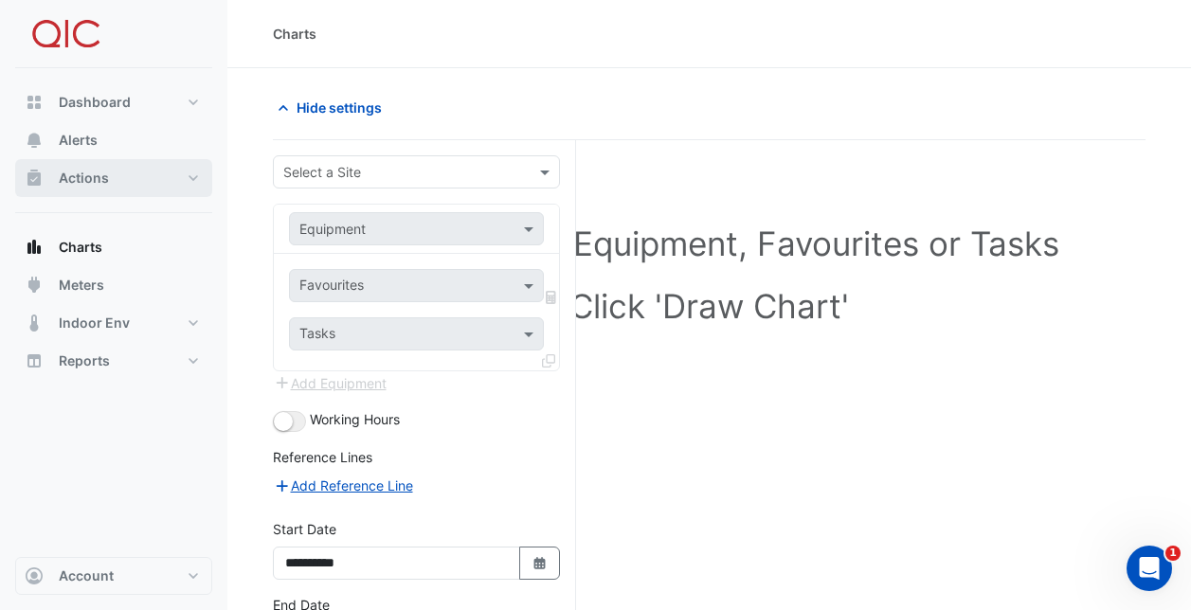  What do you see at coordinates (551, 296) in the screenshot?
I see `span: Choose Function` at bounding box center [551, 296].